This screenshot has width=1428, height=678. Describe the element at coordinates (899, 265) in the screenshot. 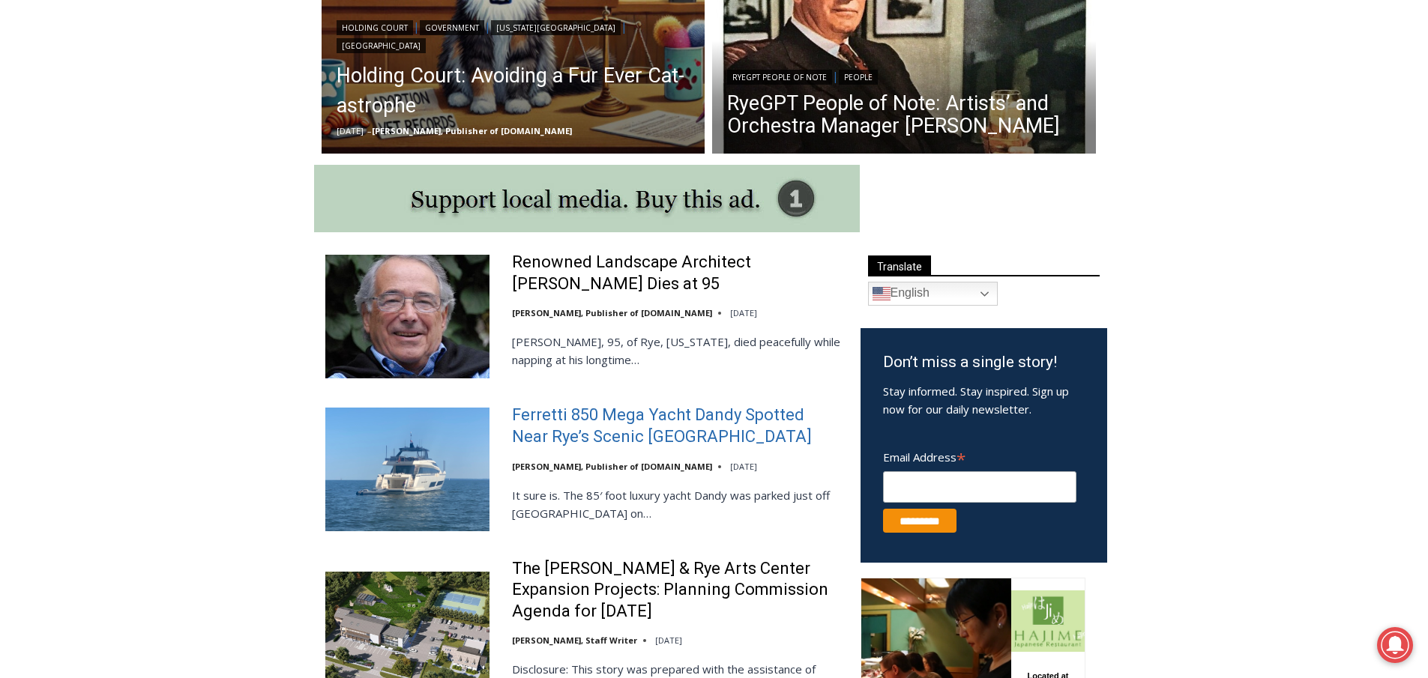

I see `span: Translate` at that location.